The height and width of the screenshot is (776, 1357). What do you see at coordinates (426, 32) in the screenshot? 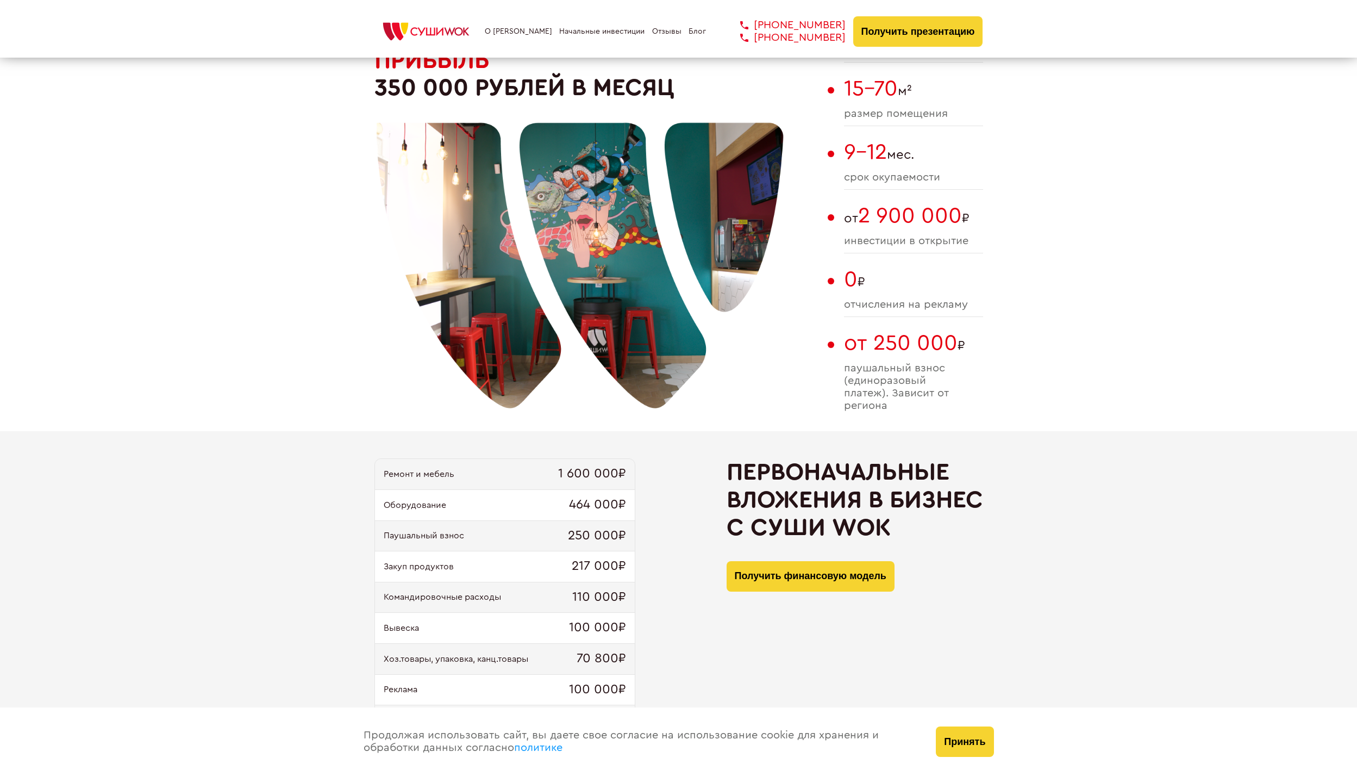
I see `img: СУШИWOK` at bounding box center [426, 32].